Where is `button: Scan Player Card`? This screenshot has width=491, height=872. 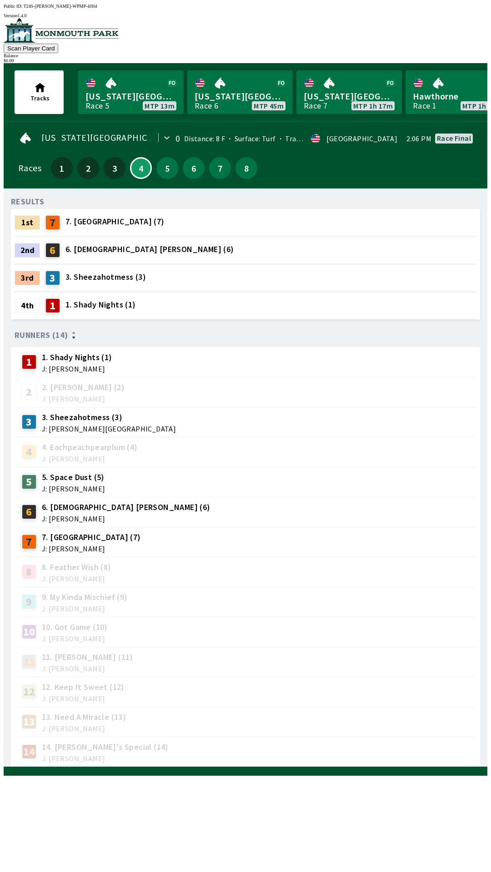
button: Scan Player Card is located at coordinates (31, 48).